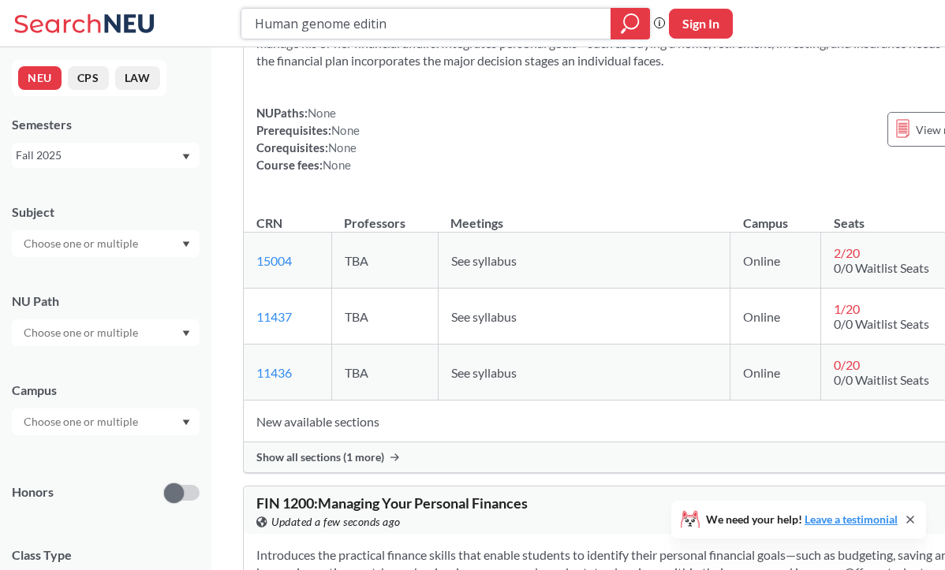  I want to click on th: Campus, so click(775, 215).